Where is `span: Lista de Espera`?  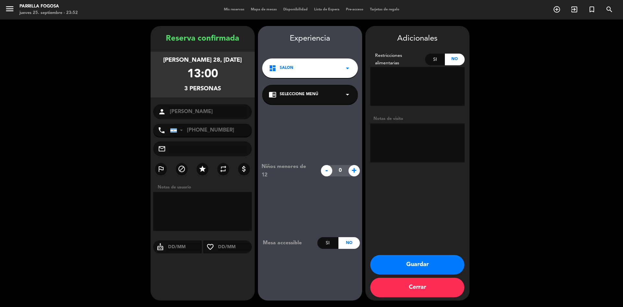 span: Lista de Espera is located at coordinates (327, 9).